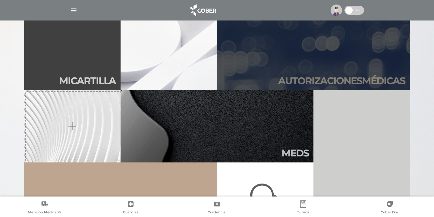 The height and width of the screenshot is (217, 434). What do you see at coordinates (131, 208) in the screenshot?
I see `a: Guardias` at bounding box center [131, 208].